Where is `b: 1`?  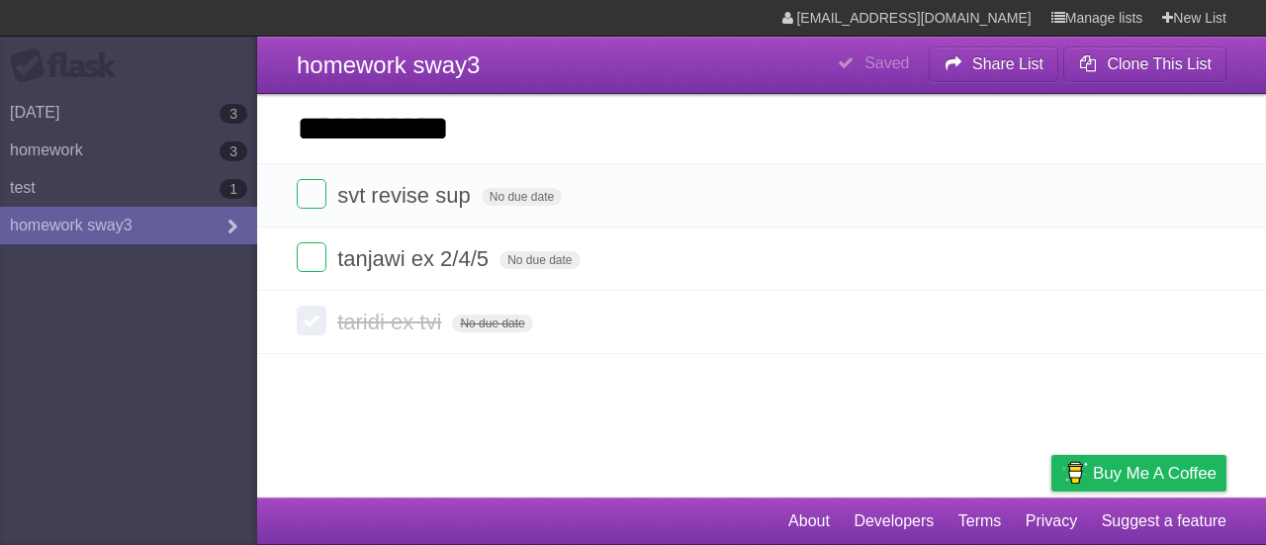
b: 1 is located at coordinates (233, 189).